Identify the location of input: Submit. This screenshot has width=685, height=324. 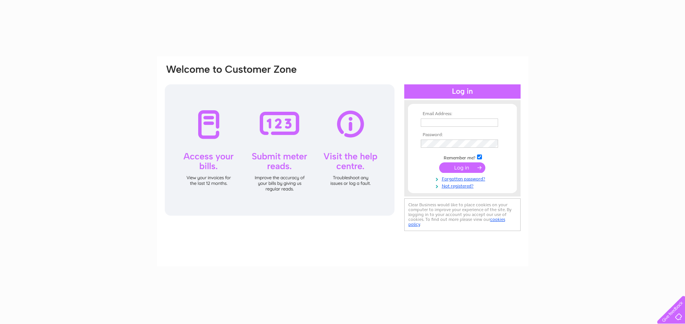
(462, 168).